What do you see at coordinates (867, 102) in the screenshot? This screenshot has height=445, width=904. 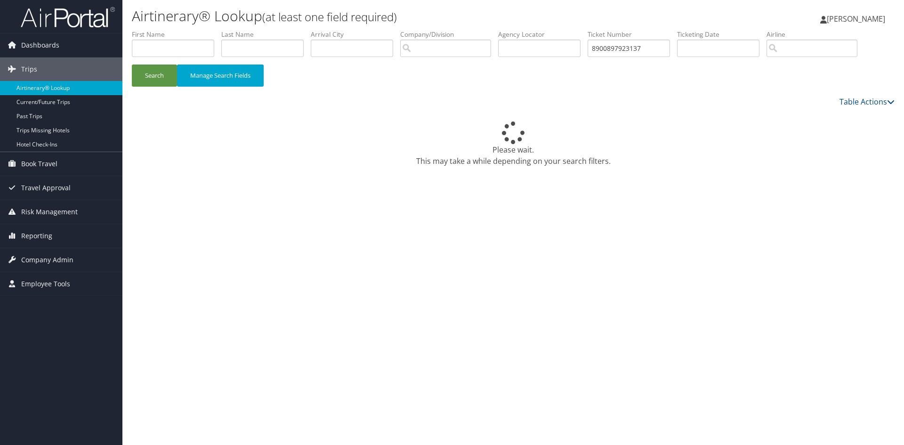 I see `a: Table Actions` at bounding box center [867, 102].